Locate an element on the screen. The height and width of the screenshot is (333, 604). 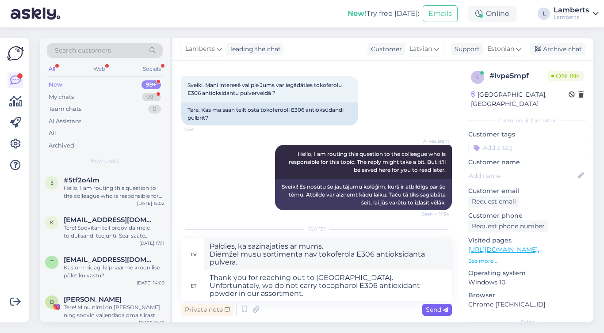
div: Request phone number is located at coordinates (508, 226).